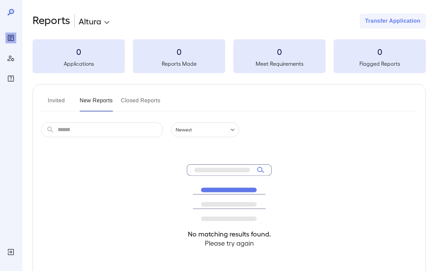  I want to click on div: Manage Users, so click(11, 58).